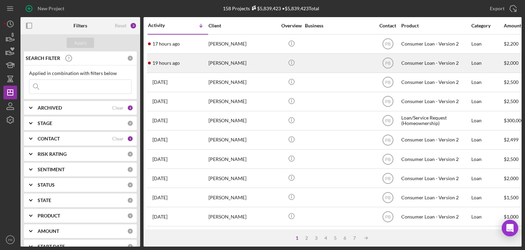 This screenshot has width=525, height=250. Describe the element at coordinates (80, 73) in the screenshot. I see `div: Applied in combination with filters below` at that location.